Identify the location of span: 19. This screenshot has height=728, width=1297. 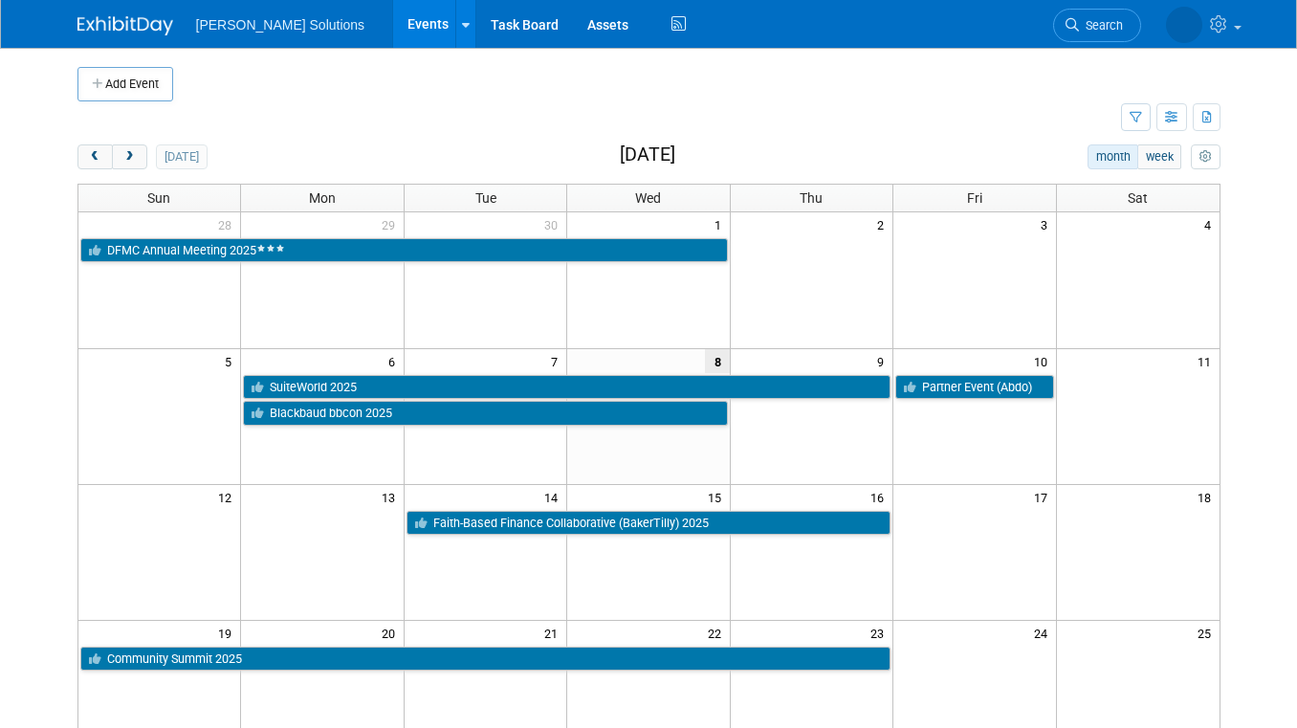
(228, 632).